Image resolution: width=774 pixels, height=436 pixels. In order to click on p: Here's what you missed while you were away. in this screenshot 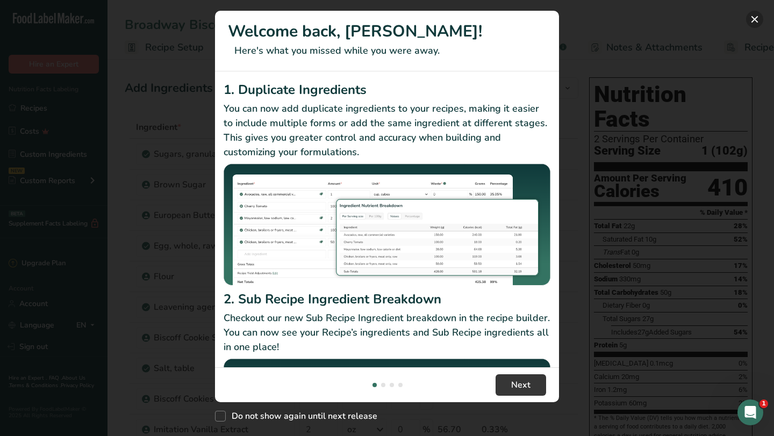, I will do `click(387, 51)`.